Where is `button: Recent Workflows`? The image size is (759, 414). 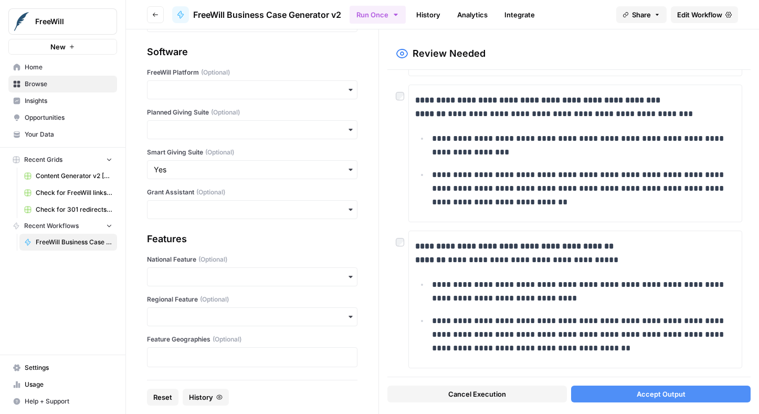 button: Recent Workflows is located at coordinates (62, 226).